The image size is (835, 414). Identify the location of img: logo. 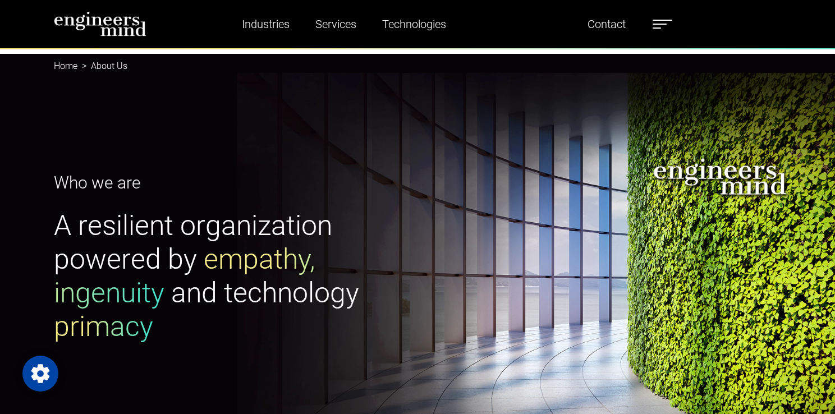
(100, 24).